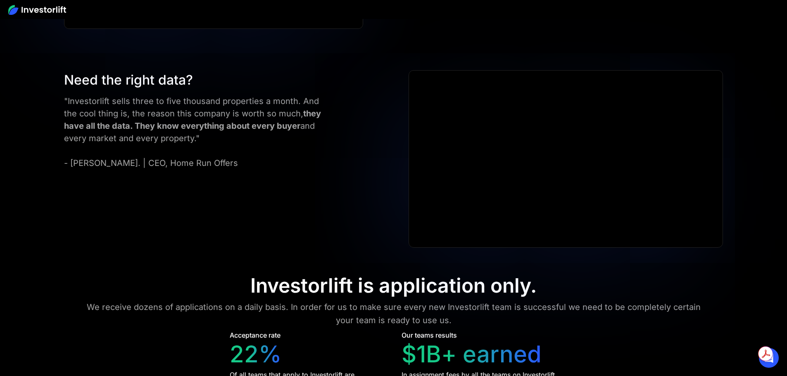  I want to click on strong: they have all the data. They know everything about every buyer, so click(193, 120).